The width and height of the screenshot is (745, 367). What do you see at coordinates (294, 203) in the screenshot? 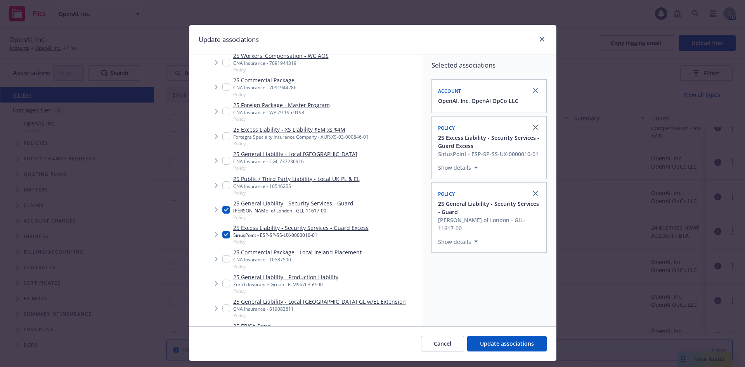
I see `a: 25 General Liability - Security Services - Guard` at bounding box center [294, 203].